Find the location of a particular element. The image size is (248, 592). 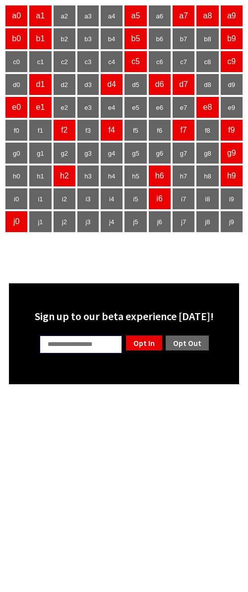

td: b3 is located at coordinates (88, 39).